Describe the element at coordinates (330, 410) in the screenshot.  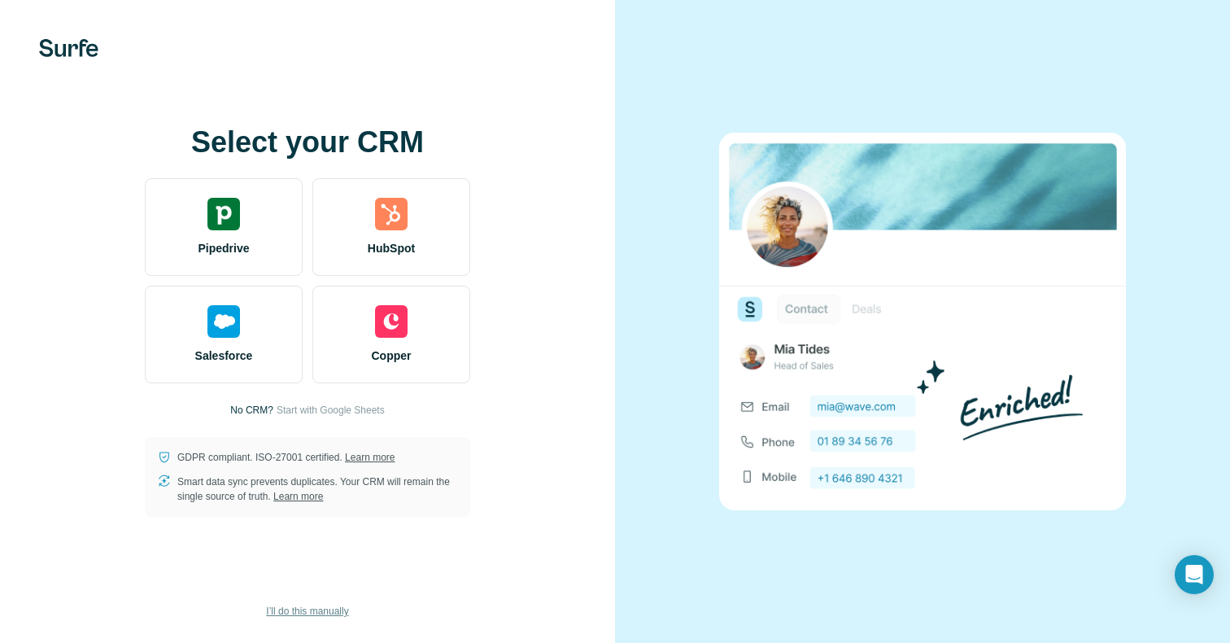
I see `span: Start with Google Sheets` at that location.